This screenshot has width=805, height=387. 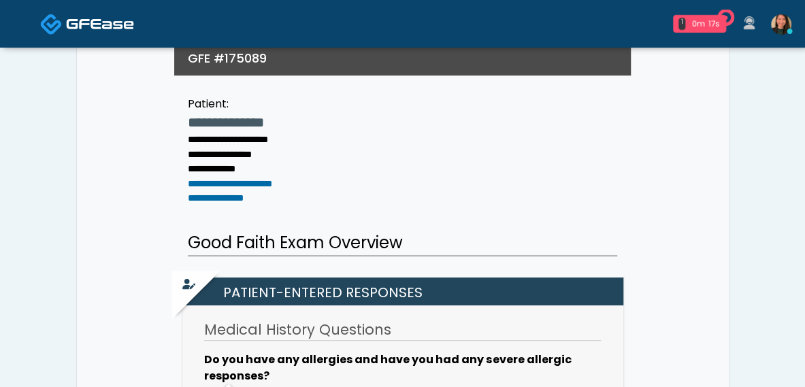 I want to click on h3: GFE #175089, so click(x=227, y=58).